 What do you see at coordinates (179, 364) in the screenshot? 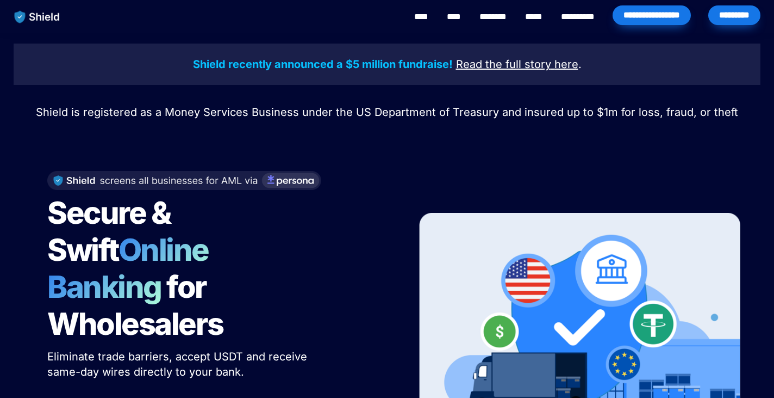
I see `span: Eliminate trade barriers, accept USDT and receive same-day wires directly to your bank.` at bounding box center [179, 364].